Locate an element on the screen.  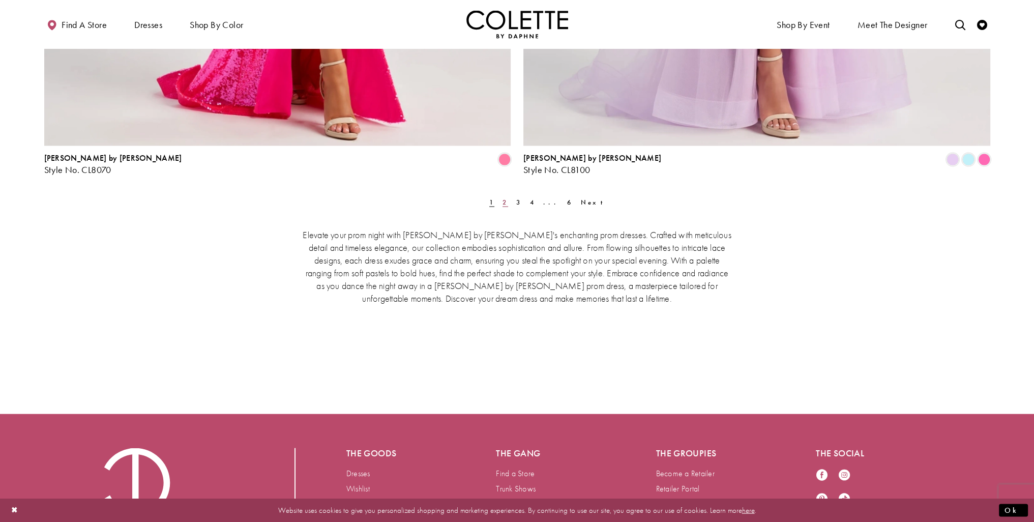
span: Current Page is located at coordinates (492, 202).